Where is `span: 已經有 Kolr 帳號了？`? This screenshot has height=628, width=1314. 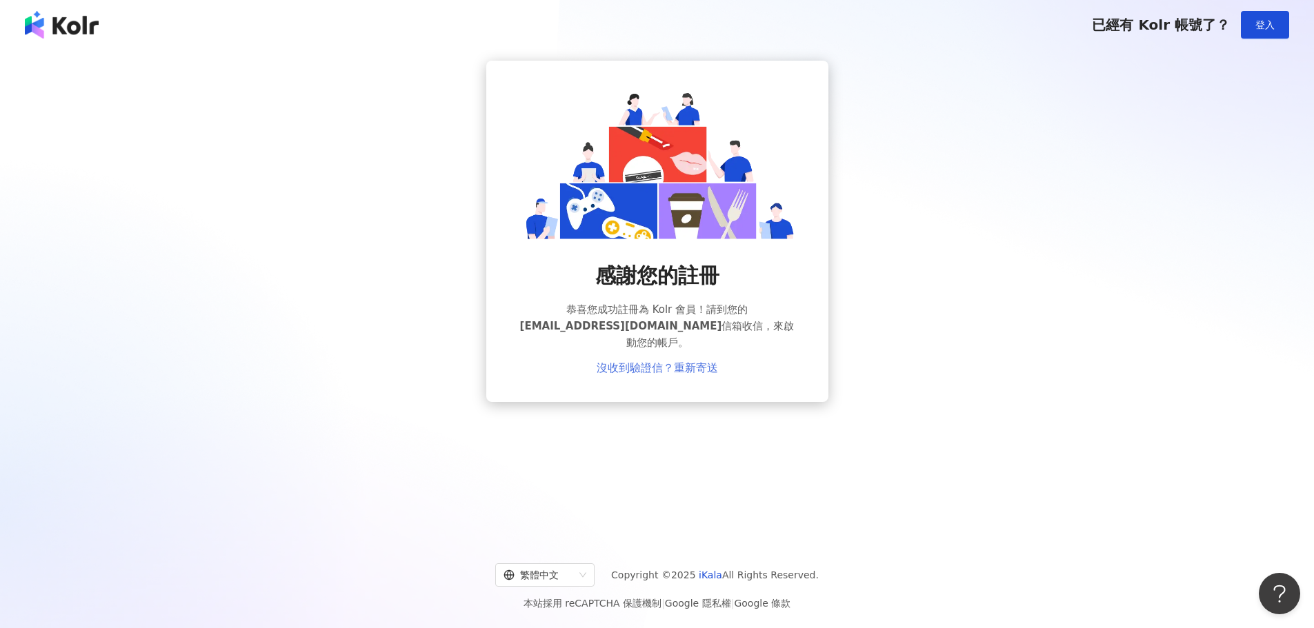
span: 已經有 Kolr 帳號了？ is located at coordinates (1161, 25).